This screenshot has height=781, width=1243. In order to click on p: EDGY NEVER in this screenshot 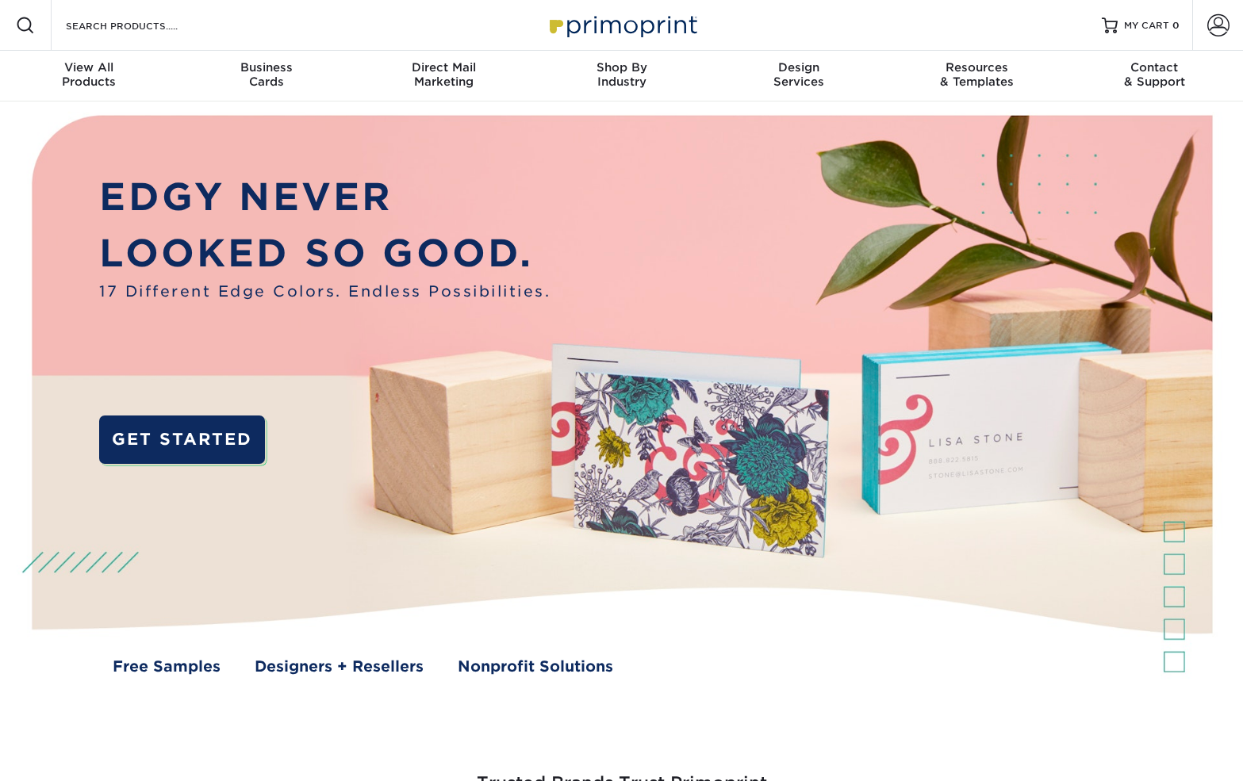, I will do `click(324, 197)`.